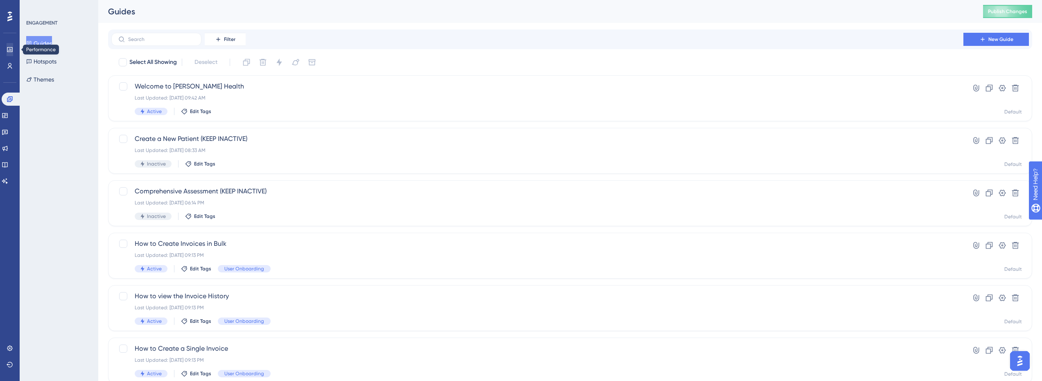  I want to click on span: Deselect, so click(206, 62).